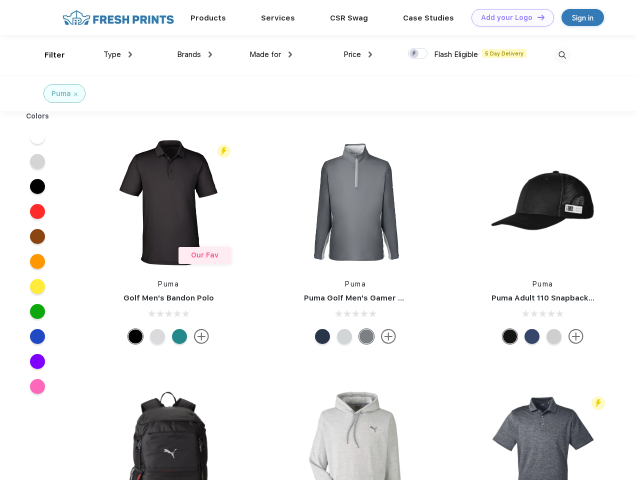  I want to click on a: Puma Golf Men's Gamer Golf Quarter-Zip, so click(383, 298).